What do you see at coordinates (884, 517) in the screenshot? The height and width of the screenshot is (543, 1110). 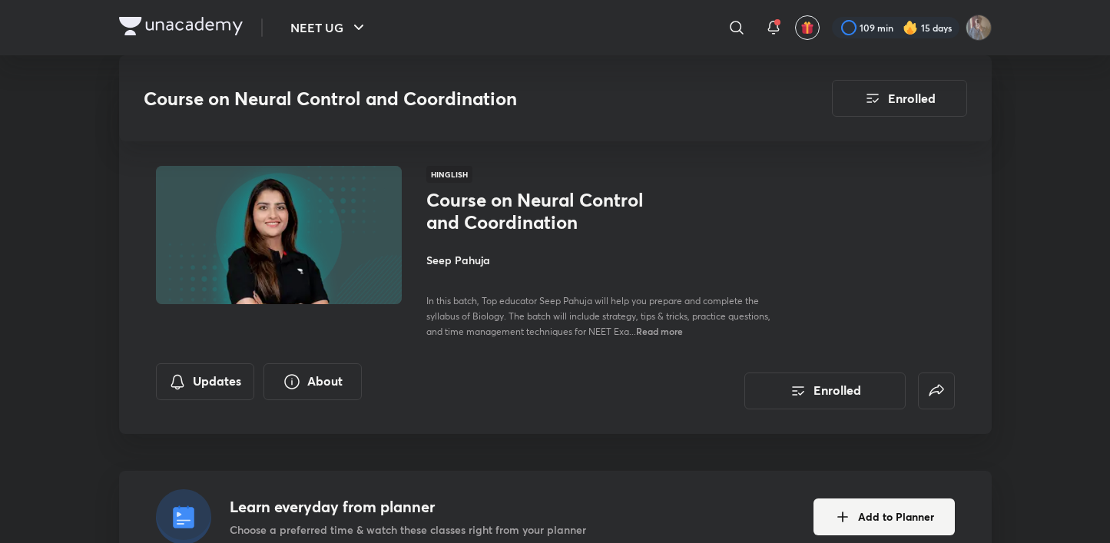 I see `button: Add to Planner` at bounding box center [884, 517].